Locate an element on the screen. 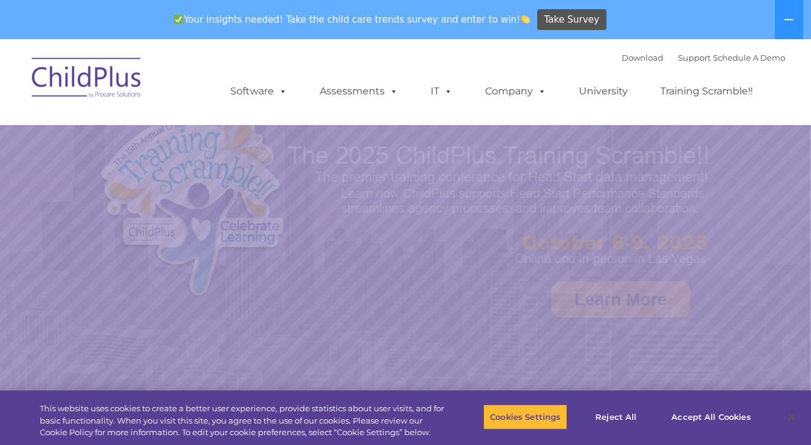  a: Company is located at coordinates (516, 91).